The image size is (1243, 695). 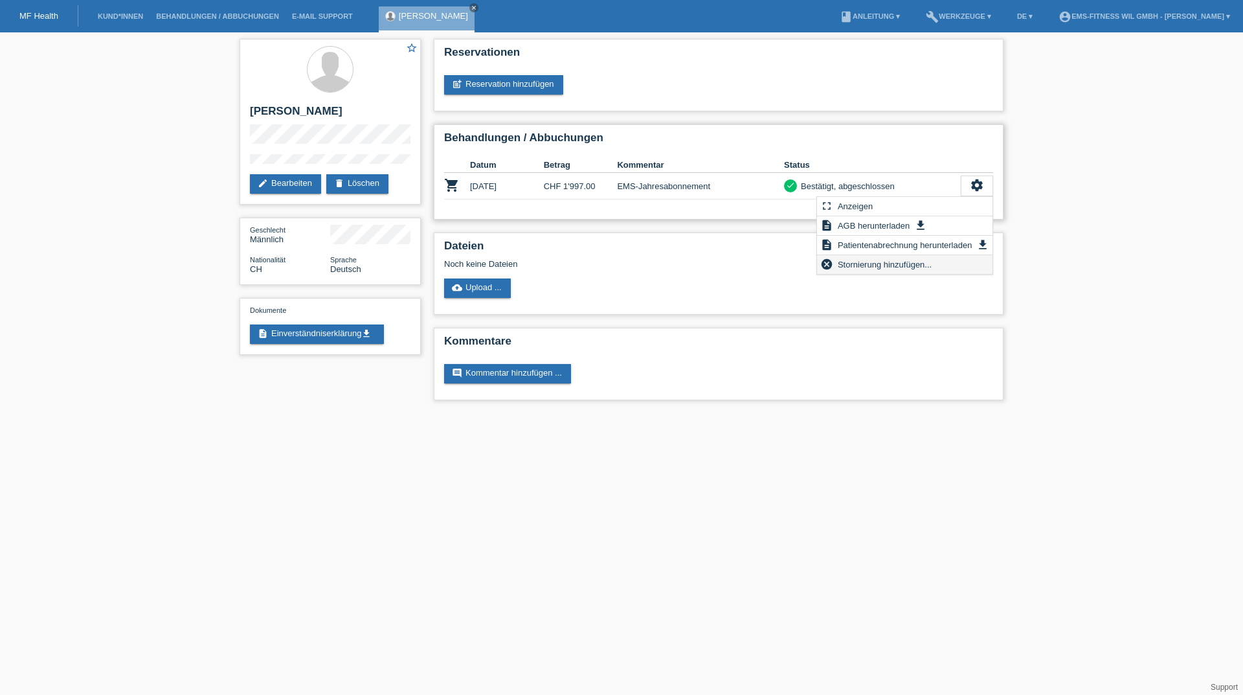 I want to click on div: Bestätigt, abgeschlossen, so click(x=845, y=186).